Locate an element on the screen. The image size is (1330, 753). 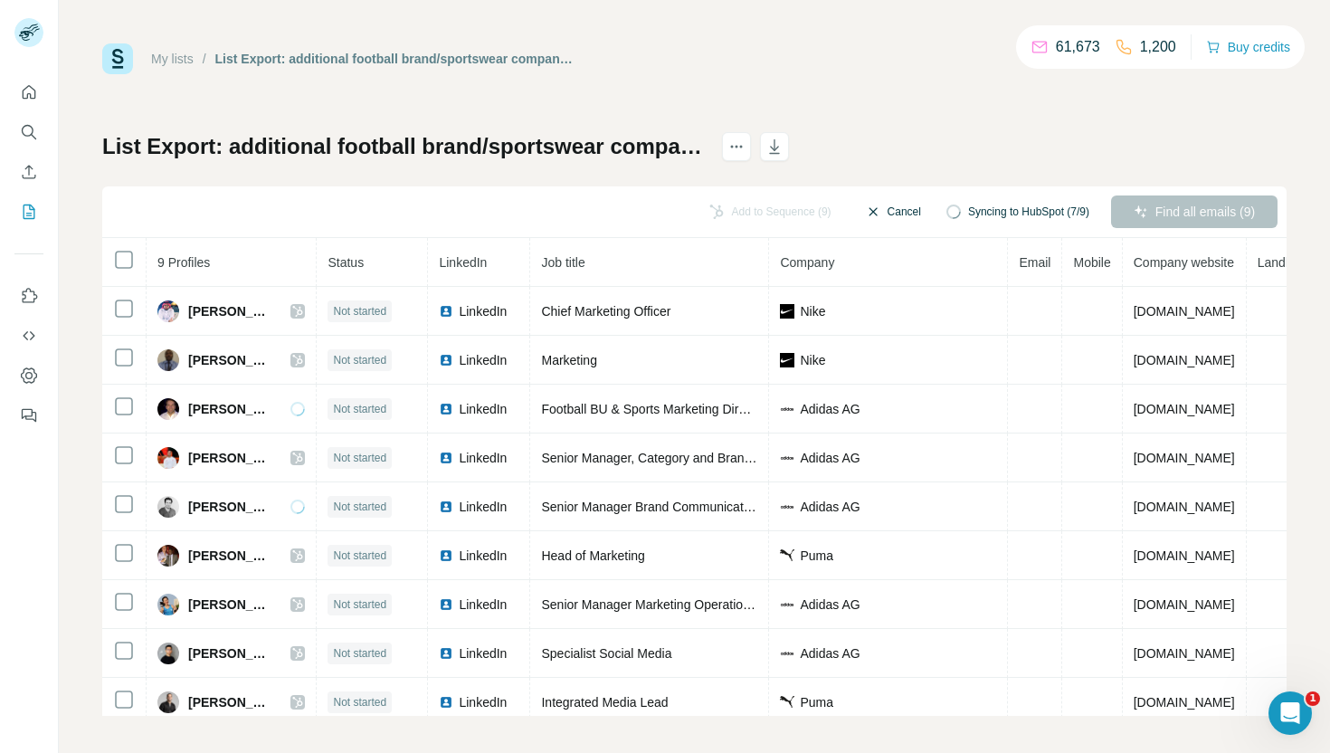
button: Feedback is located at coordinates (29, 415).